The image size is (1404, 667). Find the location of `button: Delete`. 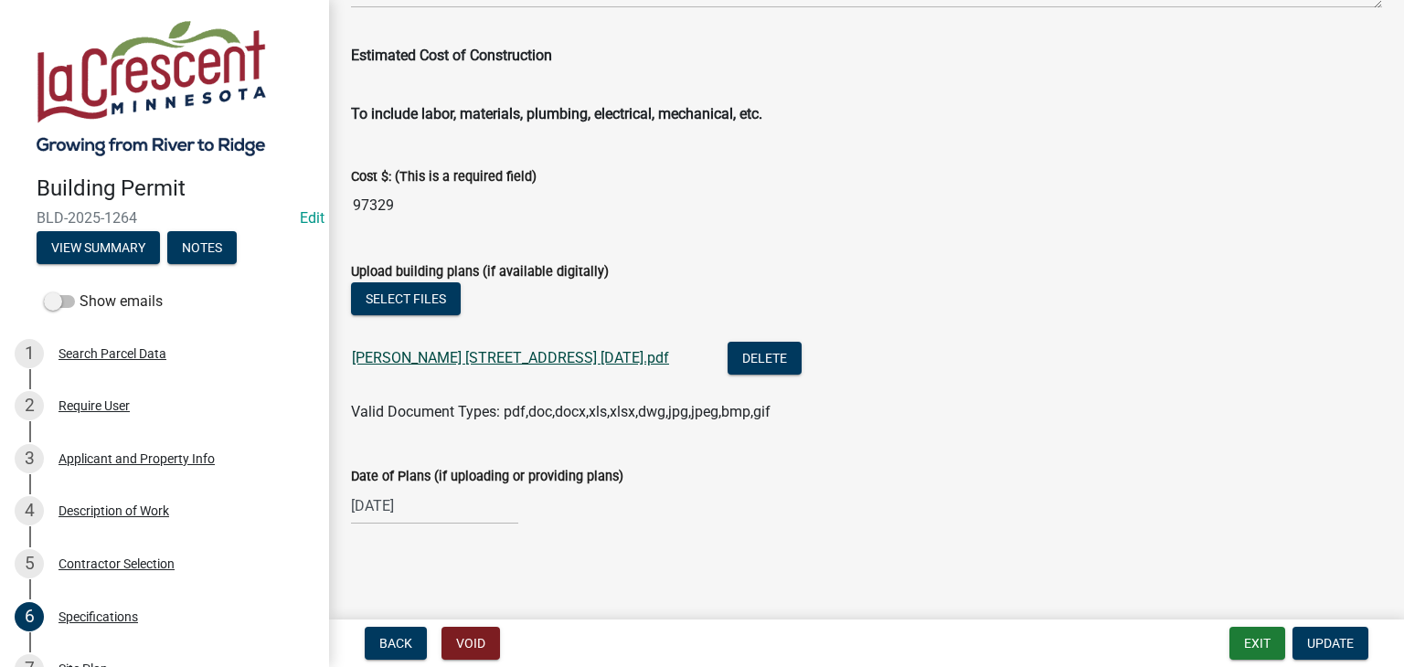

button: Delete is located at coordinates (764, 358).